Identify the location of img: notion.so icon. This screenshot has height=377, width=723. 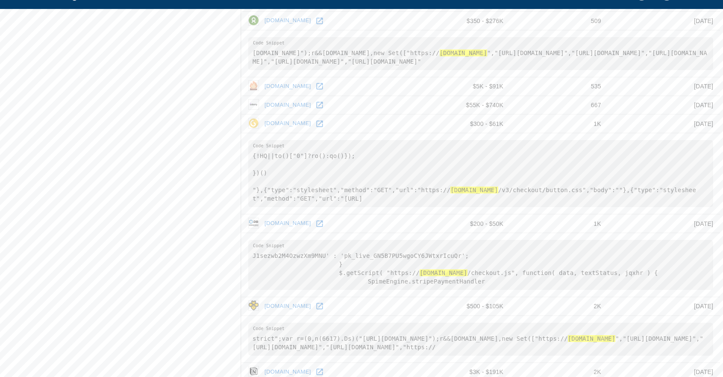
(253, 371).